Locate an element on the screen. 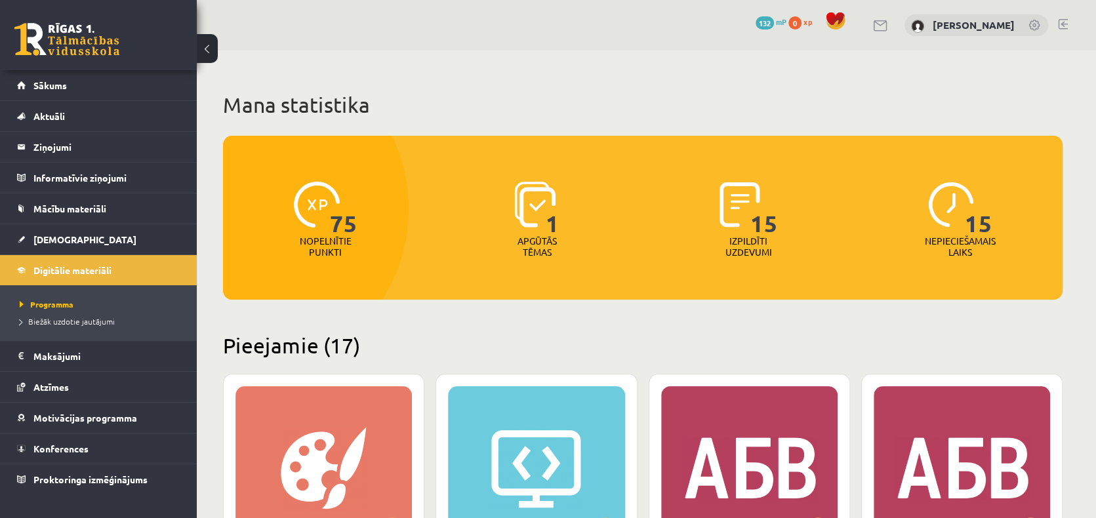 This screenshot has height=518, width=1096. span: Konferences is located at coordinates (61, 449).